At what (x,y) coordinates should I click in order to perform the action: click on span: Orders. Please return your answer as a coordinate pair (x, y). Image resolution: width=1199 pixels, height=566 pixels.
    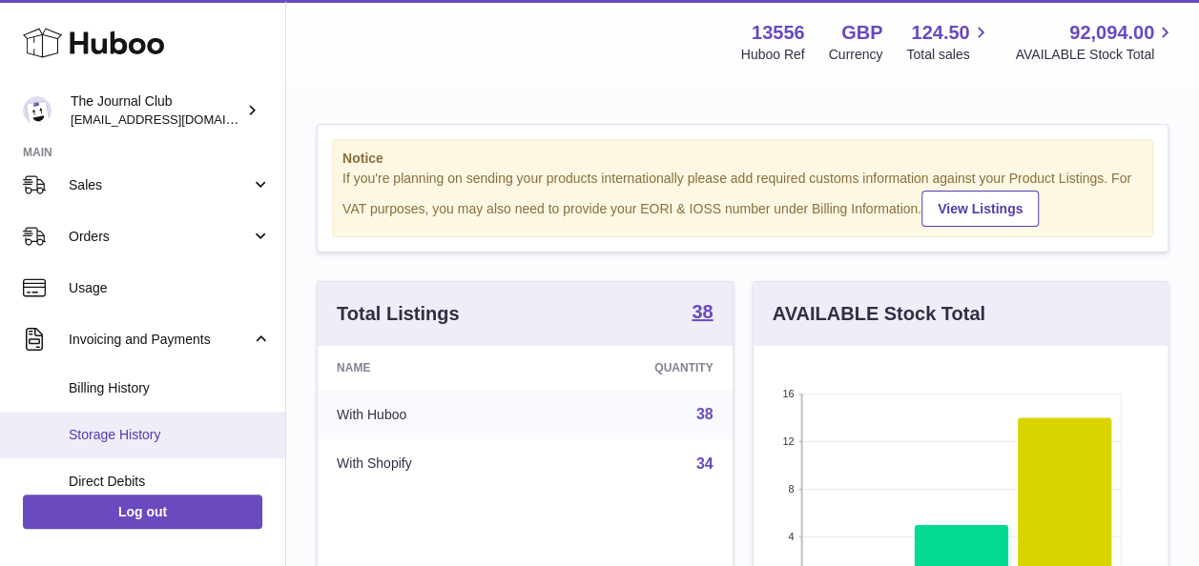
    Looking at the image, I should click on (159, 236).